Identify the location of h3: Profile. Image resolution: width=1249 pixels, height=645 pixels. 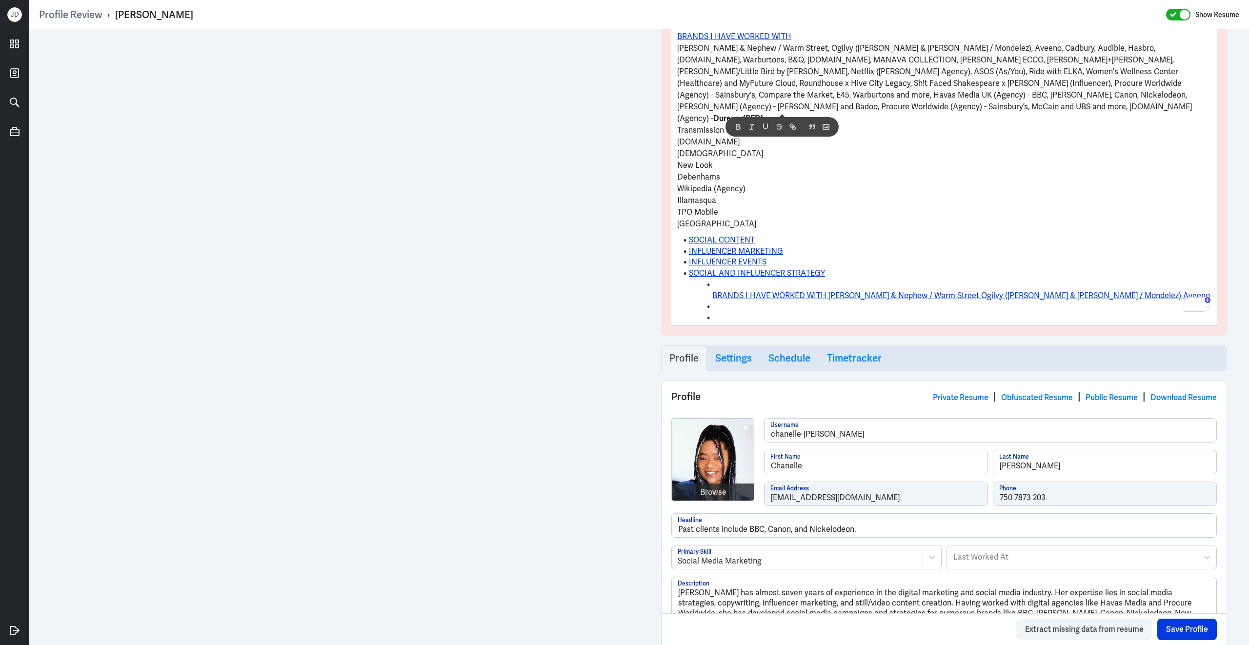
(684, 358).